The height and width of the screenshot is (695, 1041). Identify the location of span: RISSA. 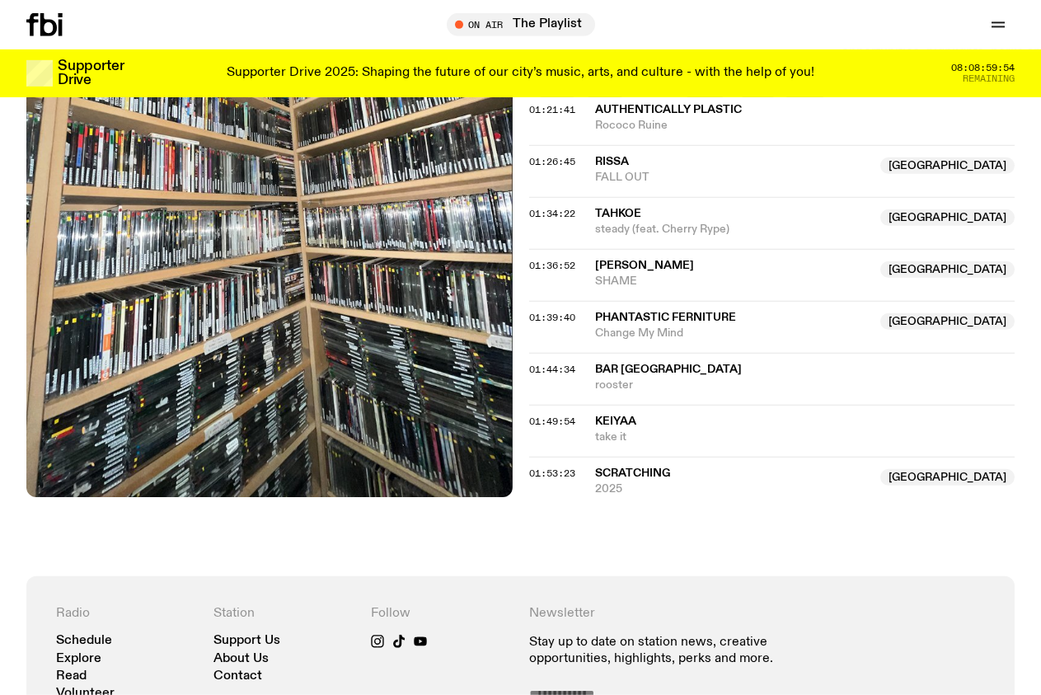
(611, 162).